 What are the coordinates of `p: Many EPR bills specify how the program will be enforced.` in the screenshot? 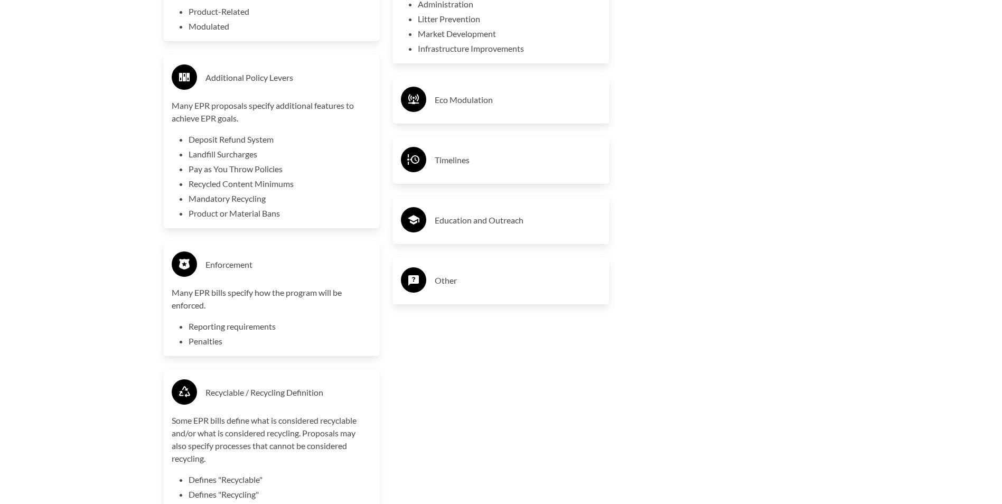 It's located at (271, 299).